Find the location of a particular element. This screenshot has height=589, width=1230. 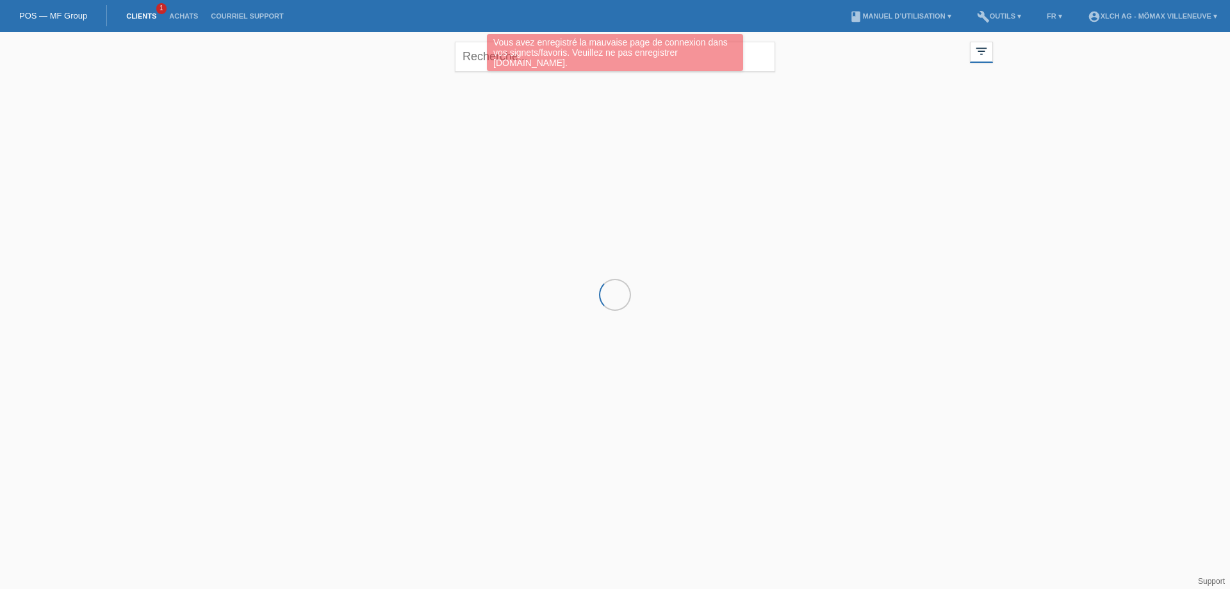

a: Achats is located at coordinates (183, 16).